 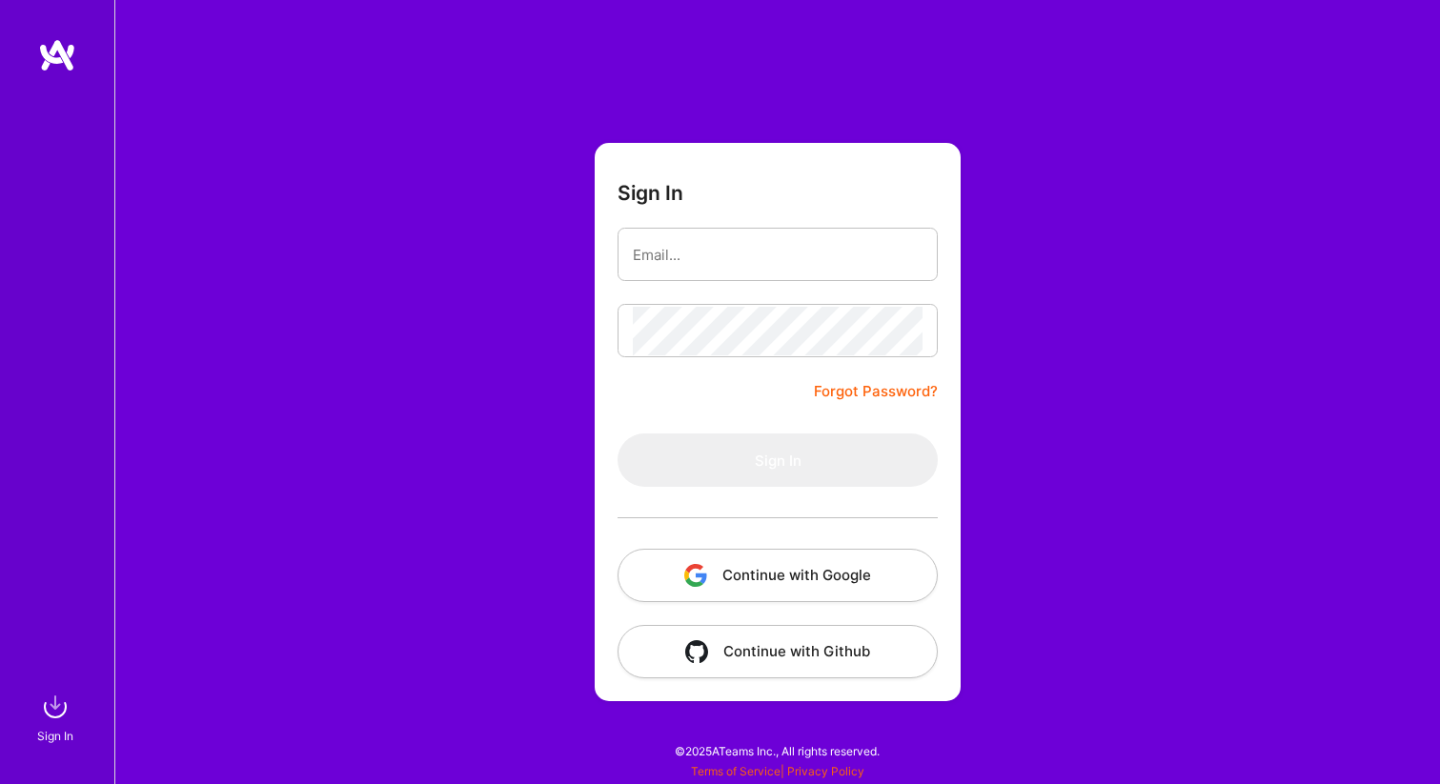 What do you see at coordinates (55, 736) in the screenshot?
I see `div: Sign In` at bounding box center [55, 736].